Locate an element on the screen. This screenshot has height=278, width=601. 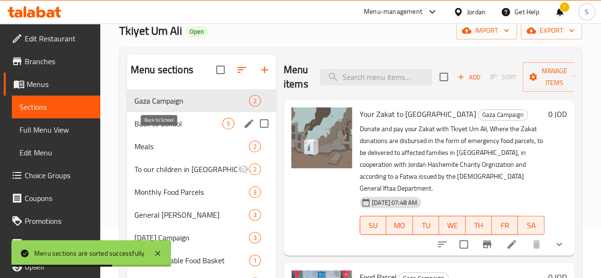
a: Menus is located at coordinates (52, 84).